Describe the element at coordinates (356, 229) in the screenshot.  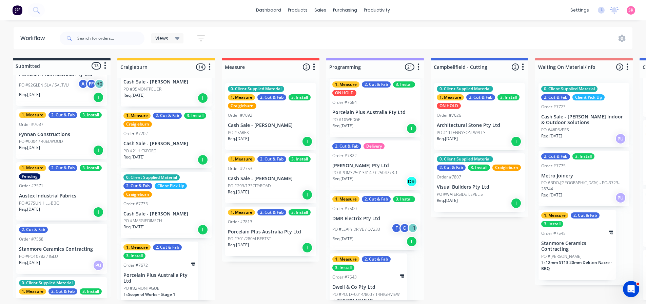
I see `p: PO #LEAFY DRIVE / Q7233` at that location.